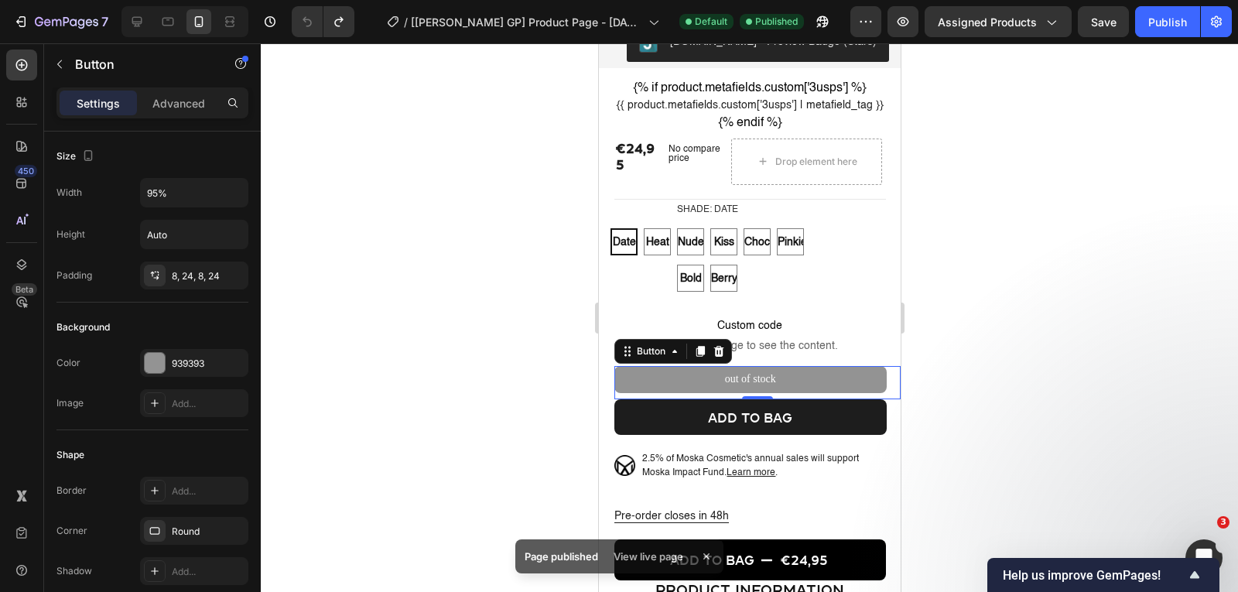 Image resolution: width=1238 pixels, height=592 pixels. What do you see at coordinates (125, 235) in the screenshot?
I see `span: Berry` at bounding box center [125, 235].